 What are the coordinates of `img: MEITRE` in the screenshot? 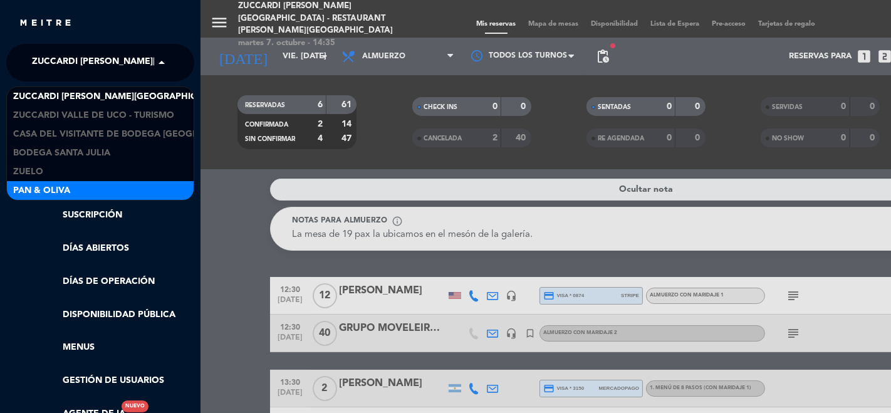 It's located at (45, 23).